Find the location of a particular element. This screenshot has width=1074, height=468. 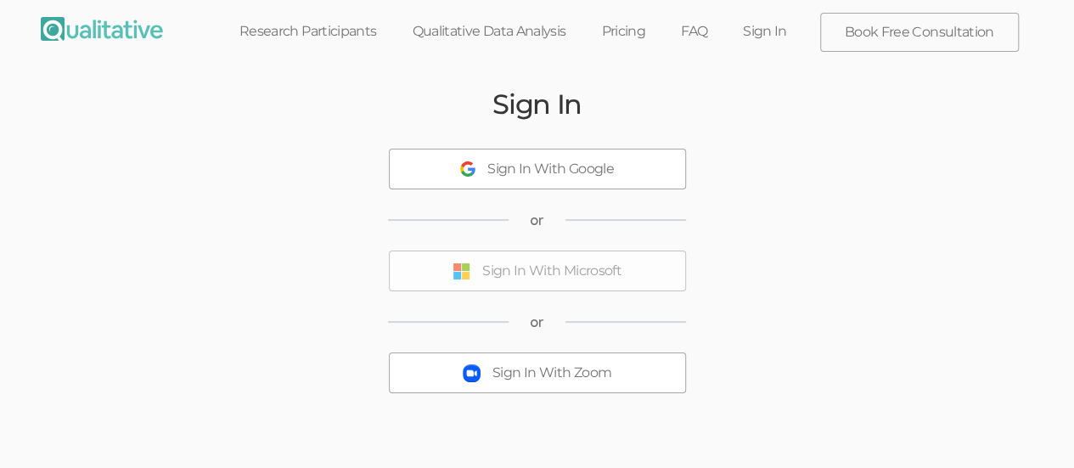

button: Sign In With Microsoft is located at coordinates (537, 271).